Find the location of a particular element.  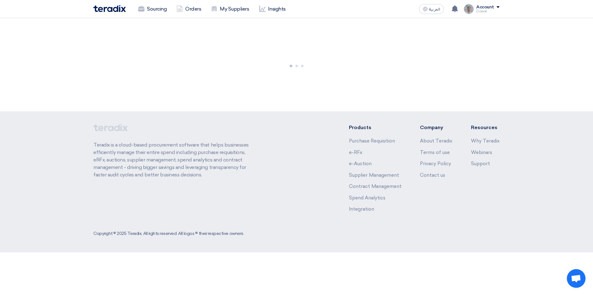

li: Company is located at coordinates (436, 128).